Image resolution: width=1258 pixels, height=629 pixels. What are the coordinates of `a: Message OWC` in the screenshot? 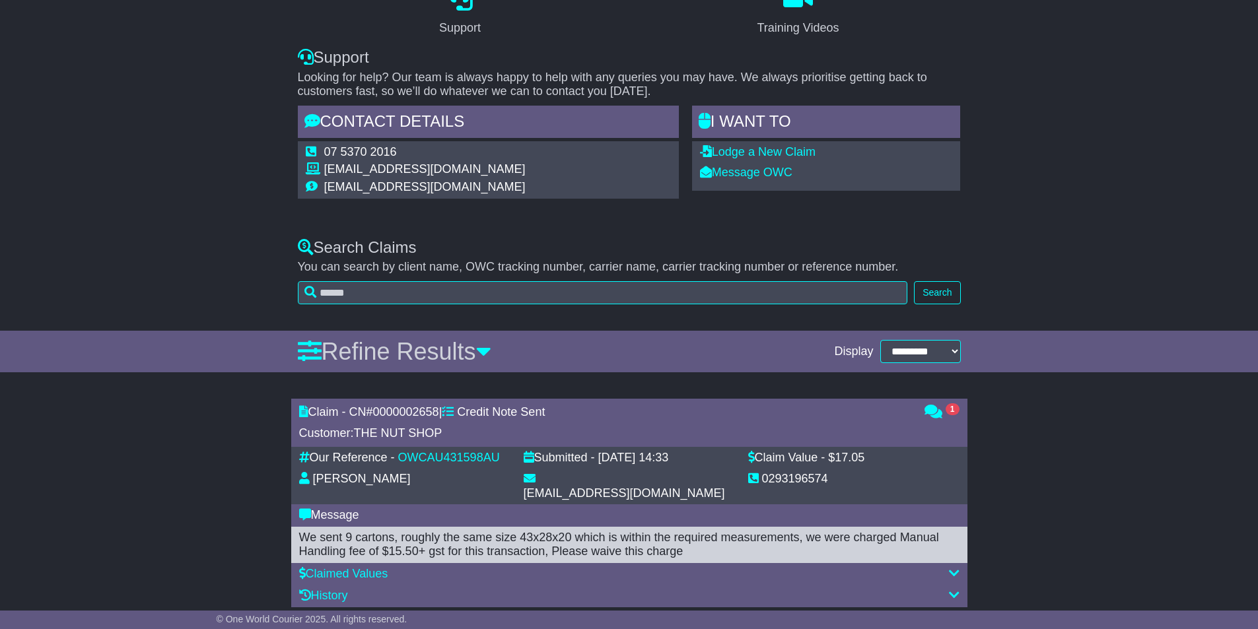 It's located at (746, 172).